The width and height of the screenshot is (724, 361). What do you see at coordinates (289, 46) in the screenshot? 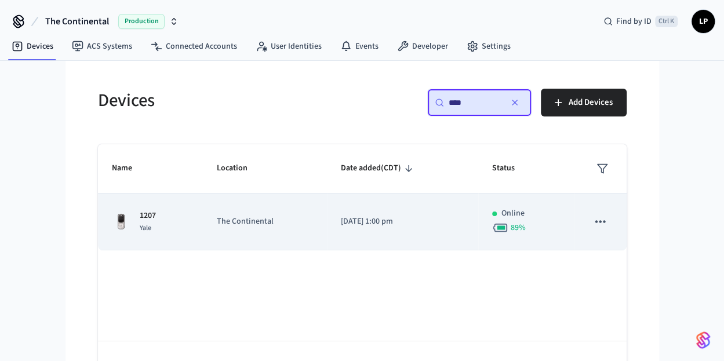
I see `a: User Identities` at bounding box center [289, 46].